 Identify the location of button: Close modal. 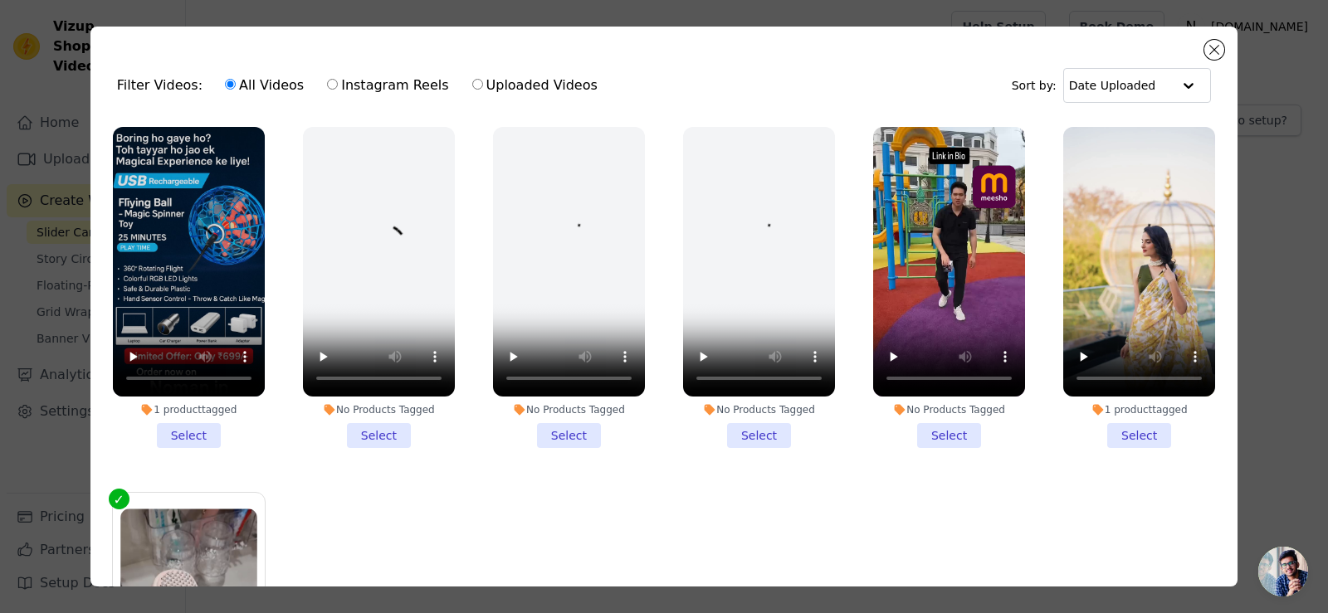
(1214, 50).